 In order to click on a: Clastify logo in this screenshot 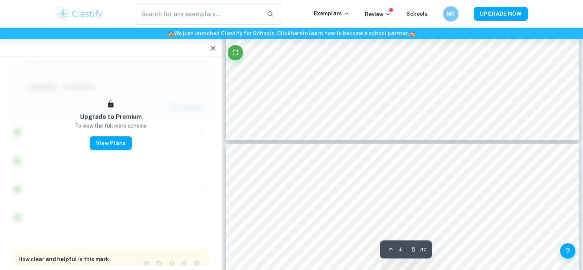, I will do `click(80, 14)`.